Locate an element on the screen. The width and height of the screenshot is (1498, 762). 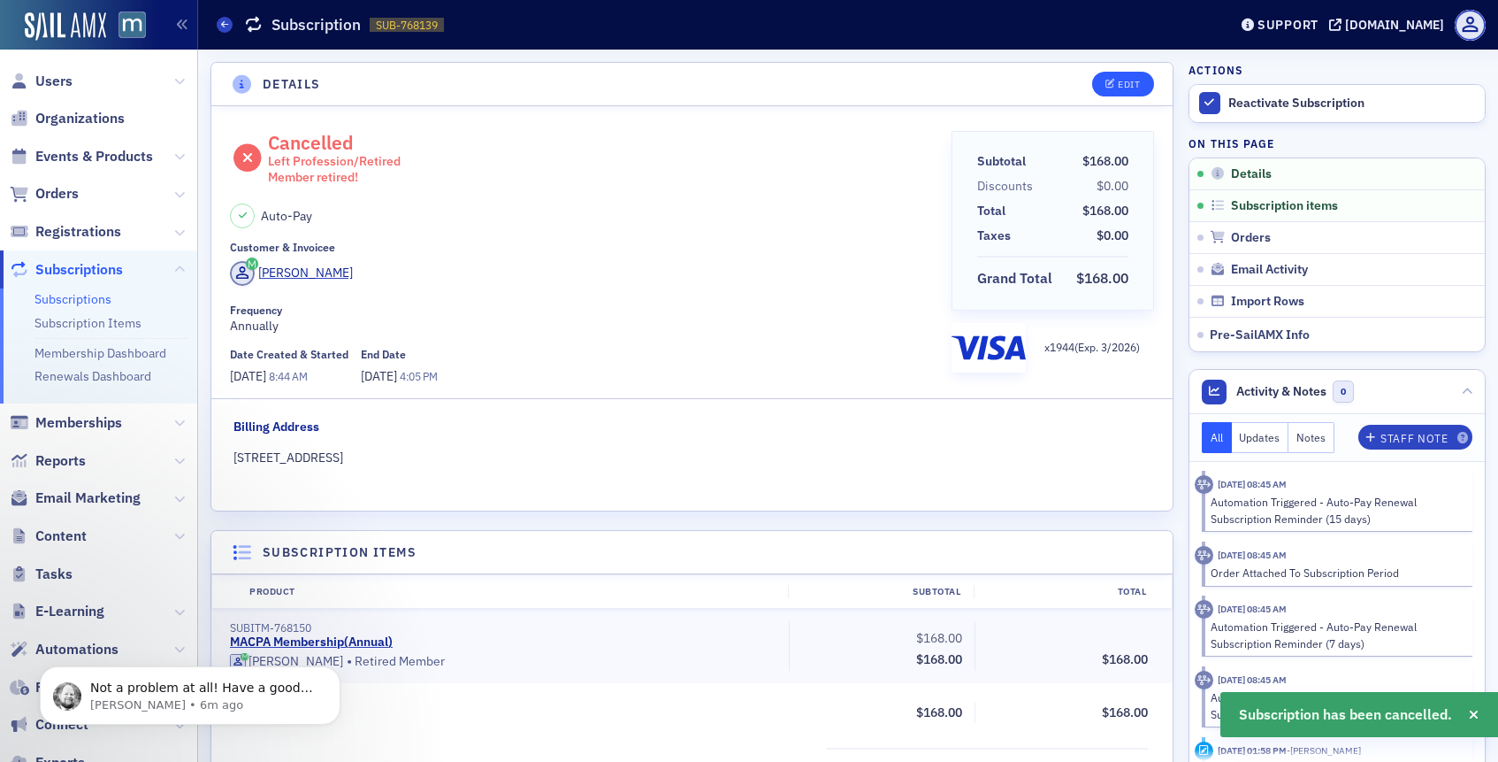
h4: Details is located at coordinates (292, 84).